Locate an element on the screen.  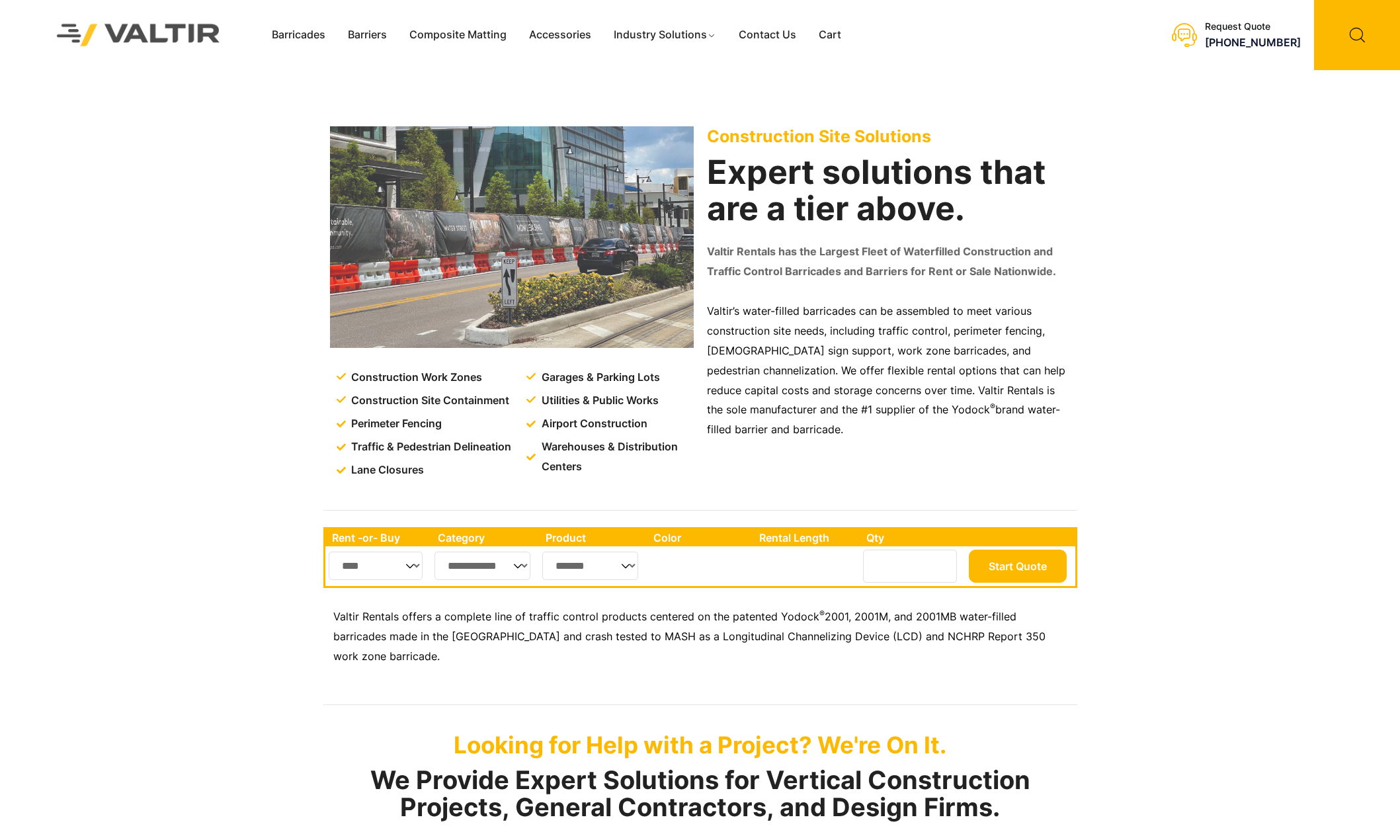
span: Construction Site Containment is located at coordinates (429, 401).